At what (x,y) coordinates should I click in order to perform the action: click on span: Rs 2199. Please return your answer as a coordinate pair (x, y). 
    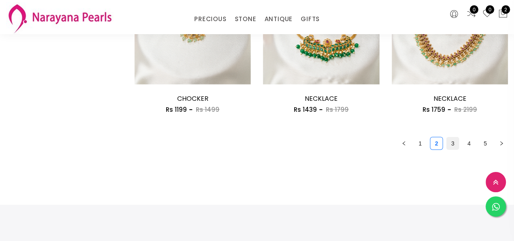
    Looking at the image, I should click on (466, 109).